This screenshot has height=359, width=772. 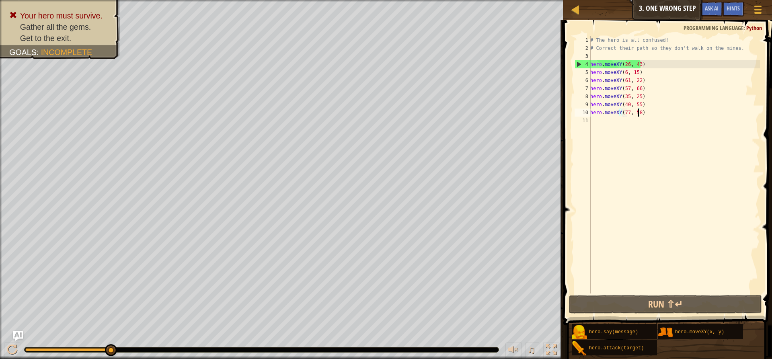 I want to click on span: Programming language, so click(x=713, y=28).